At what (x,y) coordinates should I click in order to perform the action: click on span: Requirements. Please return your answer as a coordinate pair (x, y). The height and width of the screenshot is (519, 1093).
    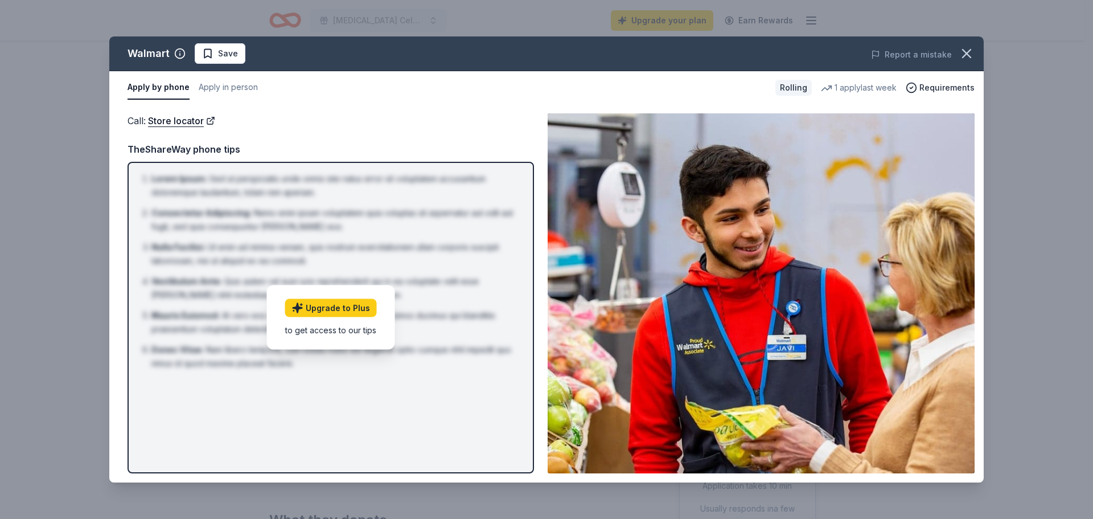
    Looking at the image, I should click on (947, 88).